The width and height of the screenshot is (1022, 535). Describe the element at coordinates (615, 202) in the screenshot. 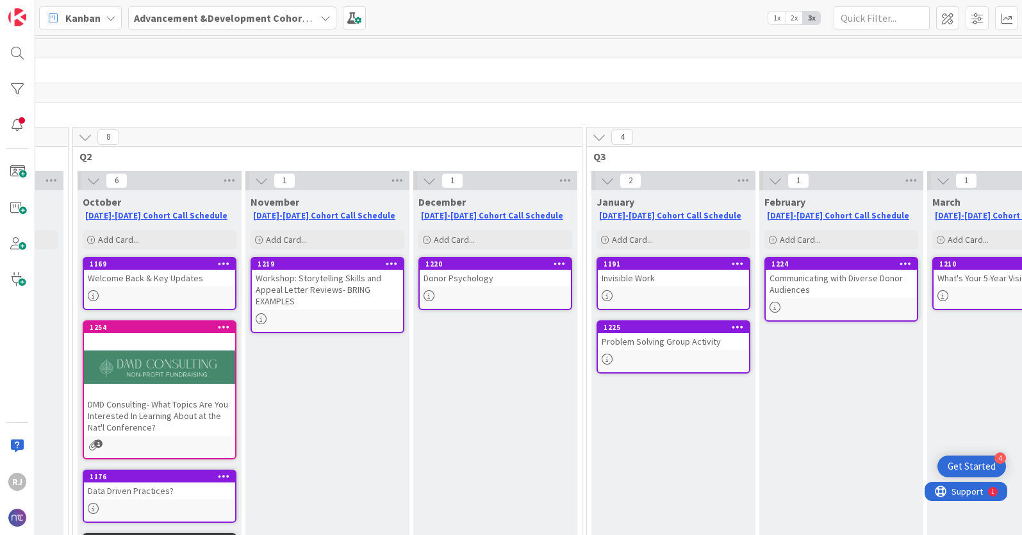

I see `span: January` at that location.